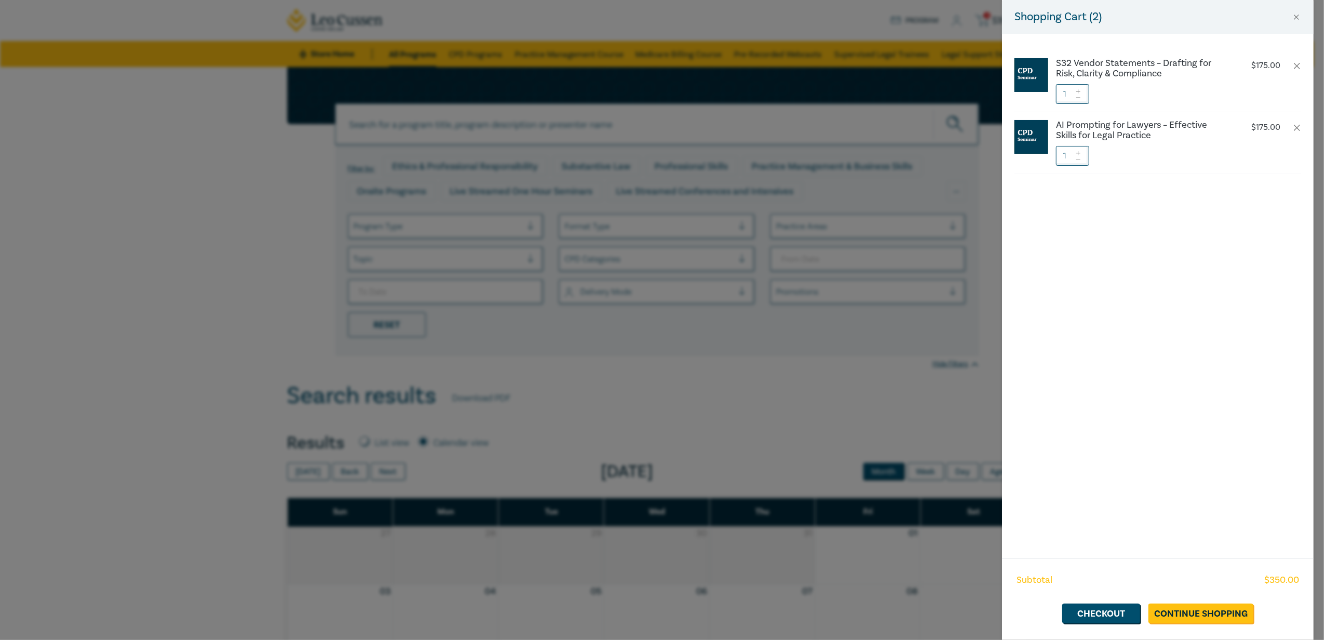 Image resolution: width=1324 pixels, height=640 pixels. What do you see at coordinates (1296, 17) in the screenshot?
I see `button: Close` at bounding box center [1296, 17].